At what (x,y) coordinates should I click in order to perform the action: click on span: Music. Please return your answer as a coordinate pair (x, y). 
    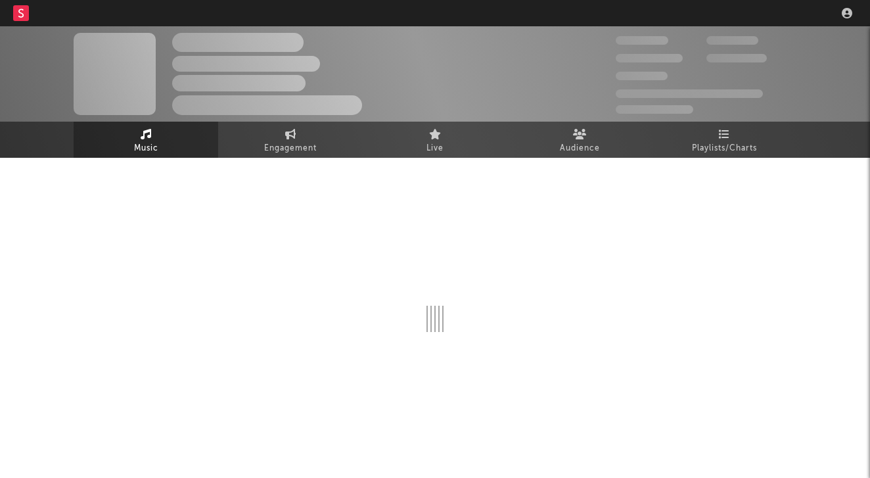
    Looking at the image, I should click on (146, 149).